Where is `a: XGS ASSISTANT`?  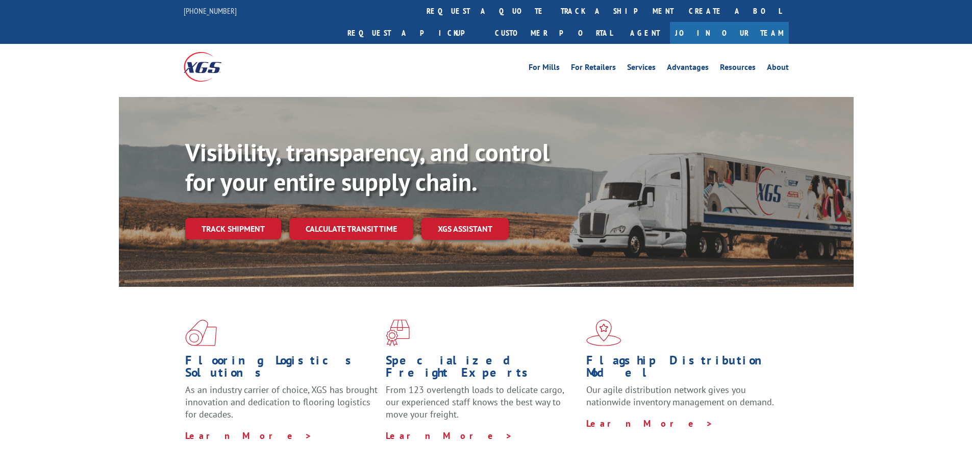
a: XGS ASSISTANT is located at coordinates (465, 229).